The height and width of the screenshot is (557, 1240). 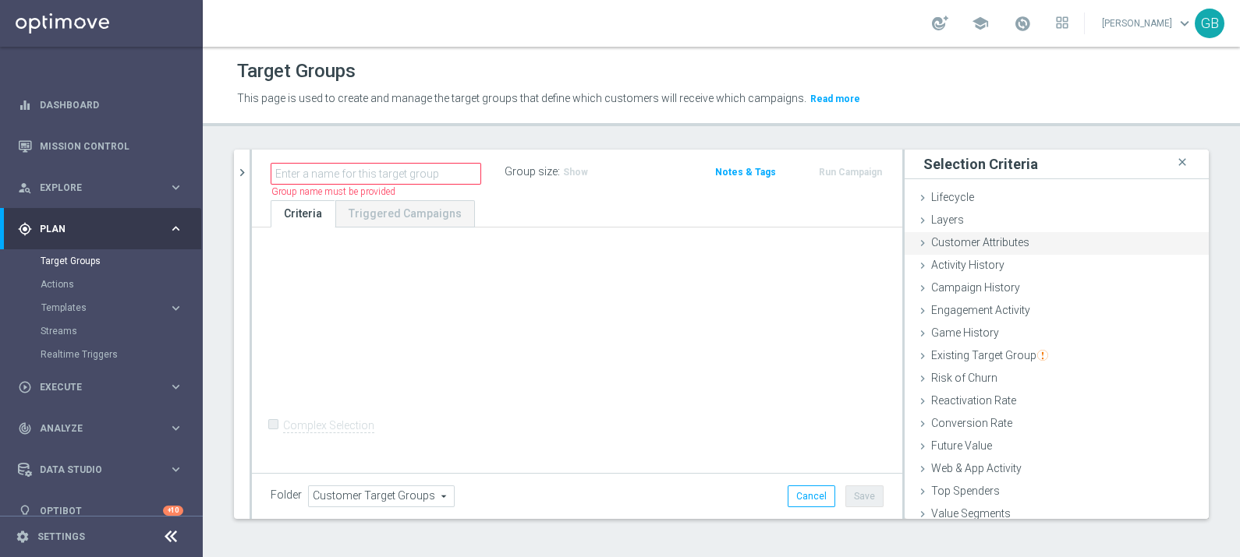 What do you see at coordinates (376, 174) in the screenshot?
I see `input: Enter a name for this target group` at bounding box center [376, 174].